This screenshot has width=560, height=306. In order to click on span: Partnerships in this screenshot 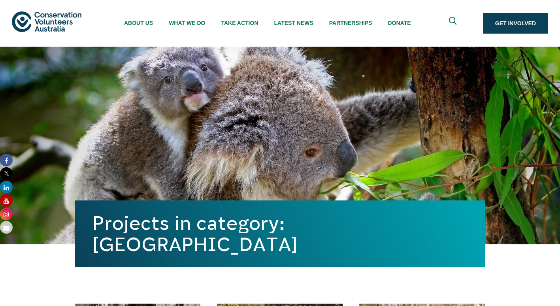, I will do `click(350, 23)`.